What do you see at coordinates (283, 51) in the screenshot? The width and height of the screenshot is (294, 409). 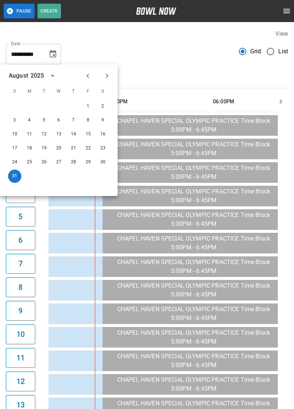 I see `span: List` at bounding box center [283, 51].